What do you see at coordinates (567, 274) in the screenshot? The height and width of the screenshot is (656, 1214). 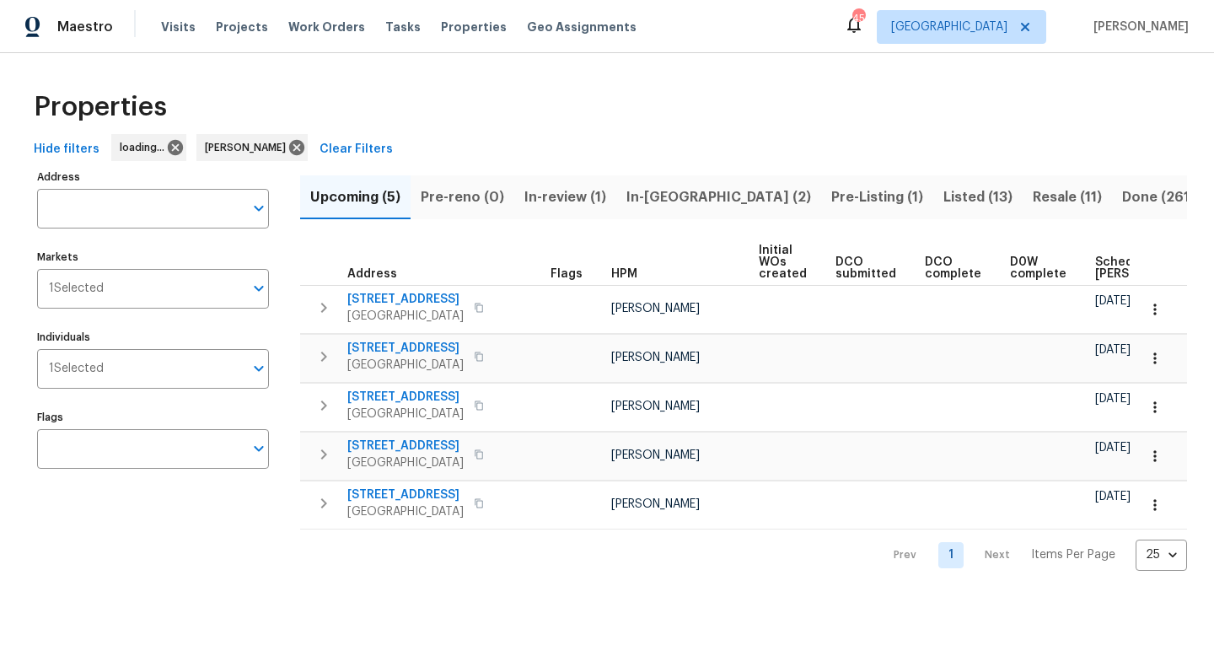 I see `span: Flags` at bounding box center [567, 274].